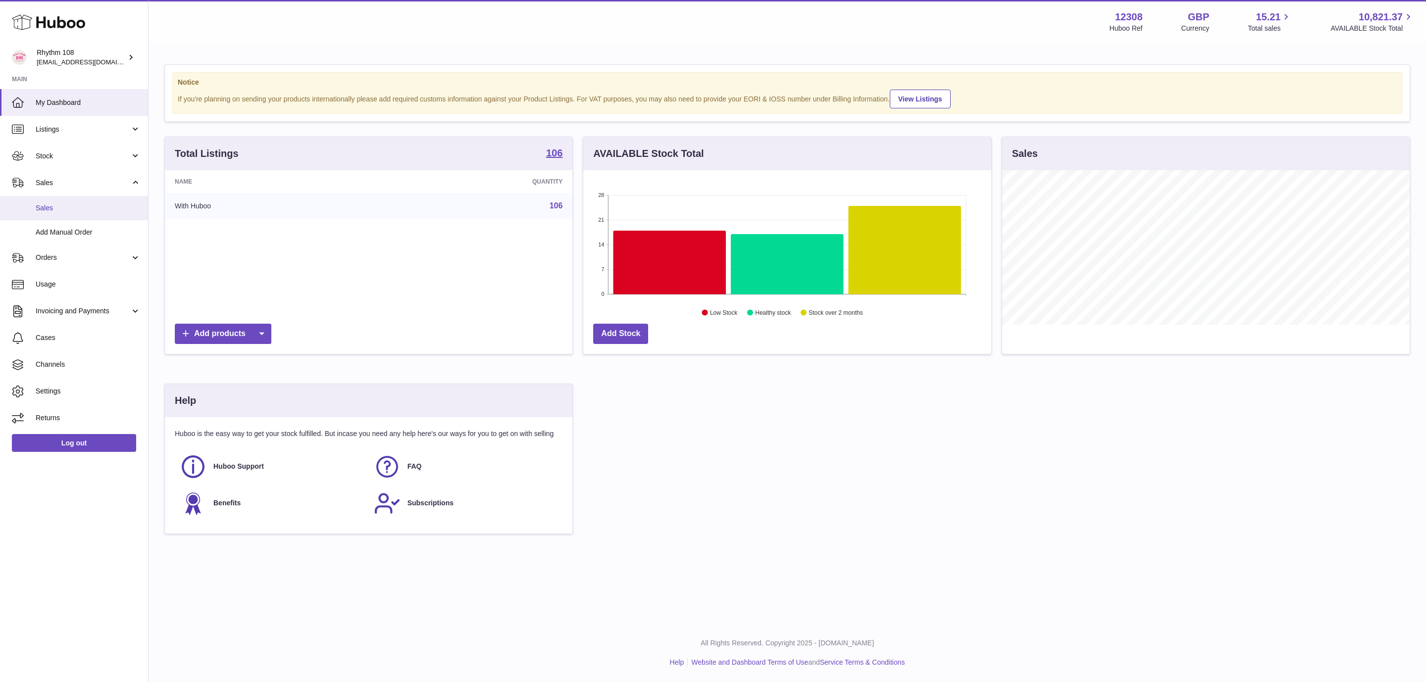  I want to click on a: Huboo Support, so click(272, 467).